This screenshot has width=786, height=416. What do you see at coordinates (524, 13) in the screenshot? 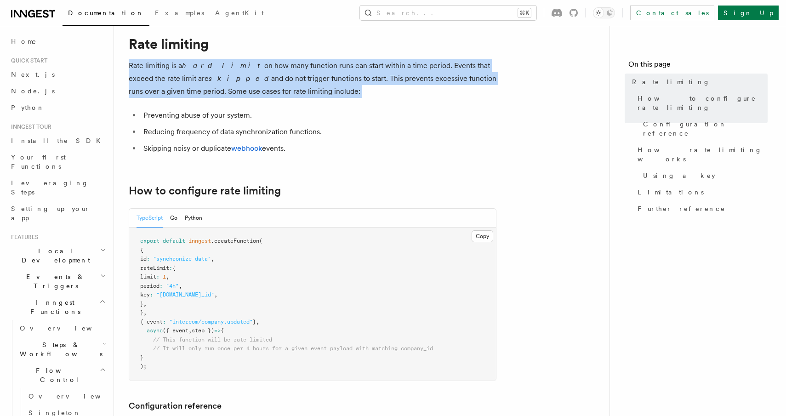
I see `kbd: ⌘K` at bounding box center [524, 13].